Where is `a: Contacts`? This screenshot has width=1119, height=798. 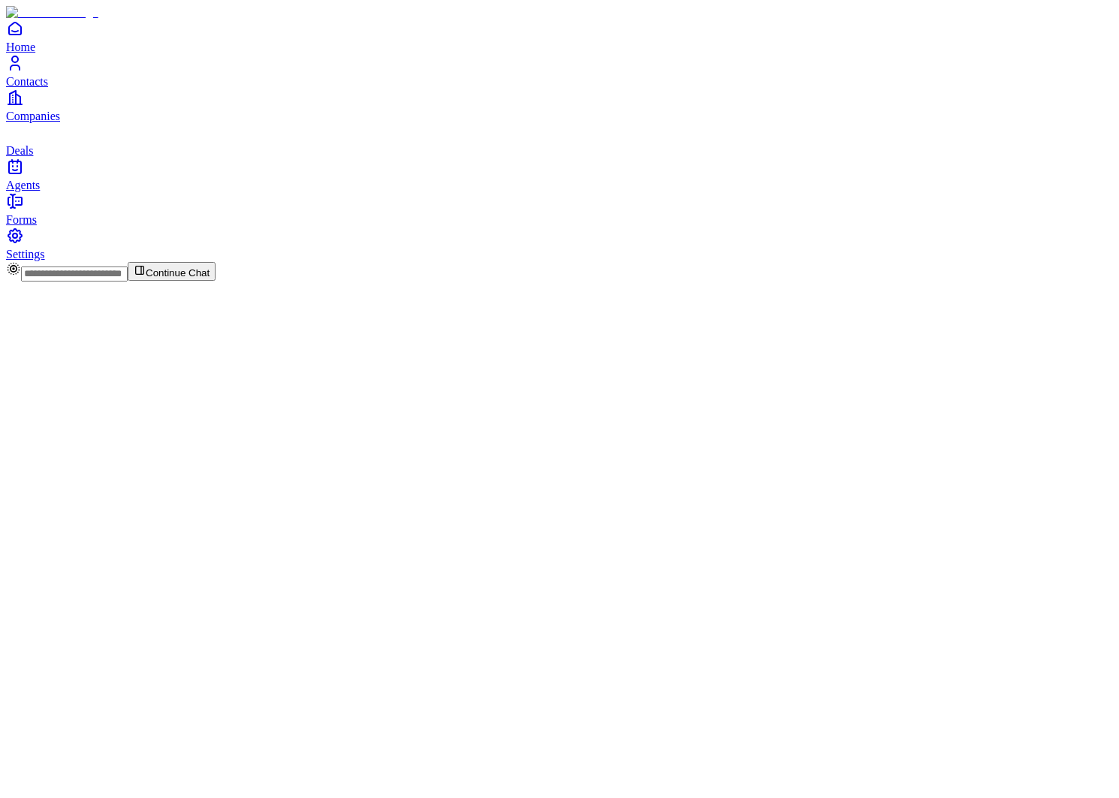 a: Contacts is located at coordinates (559, 71).